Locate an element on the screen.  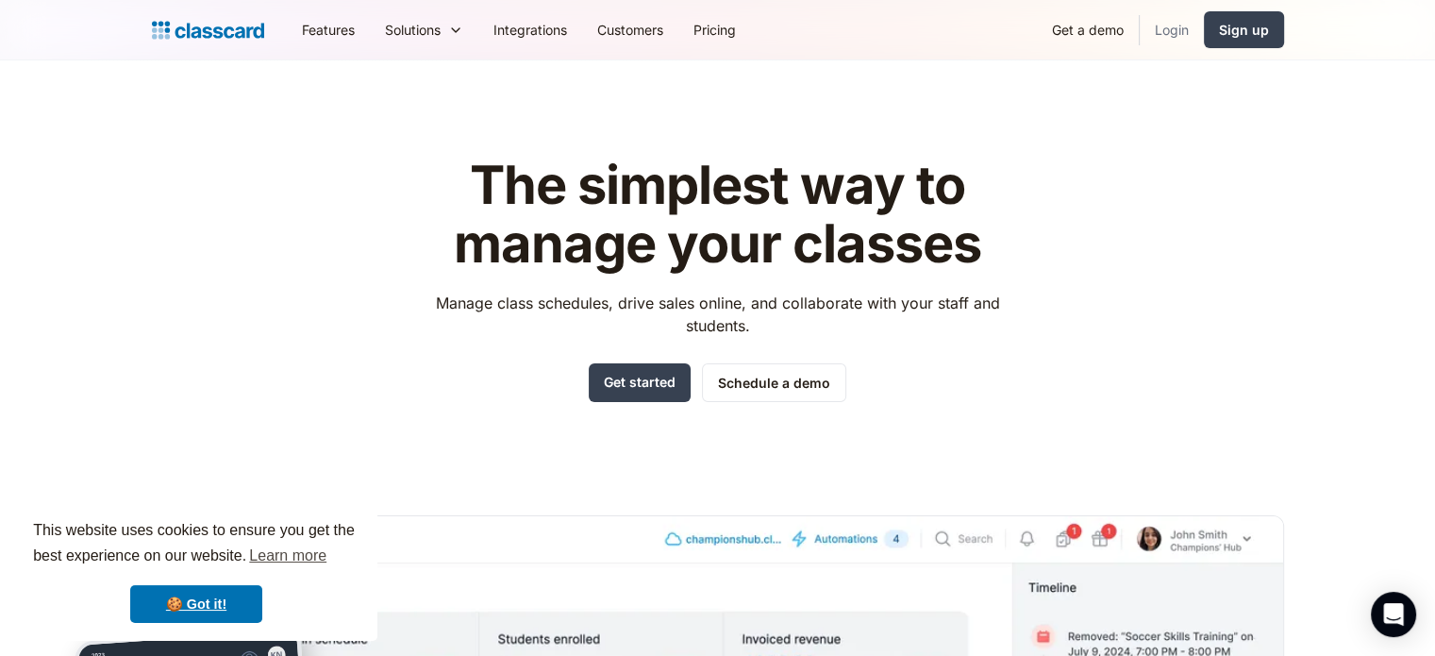
a: Get a demo is located at coordinates (1088, 29).